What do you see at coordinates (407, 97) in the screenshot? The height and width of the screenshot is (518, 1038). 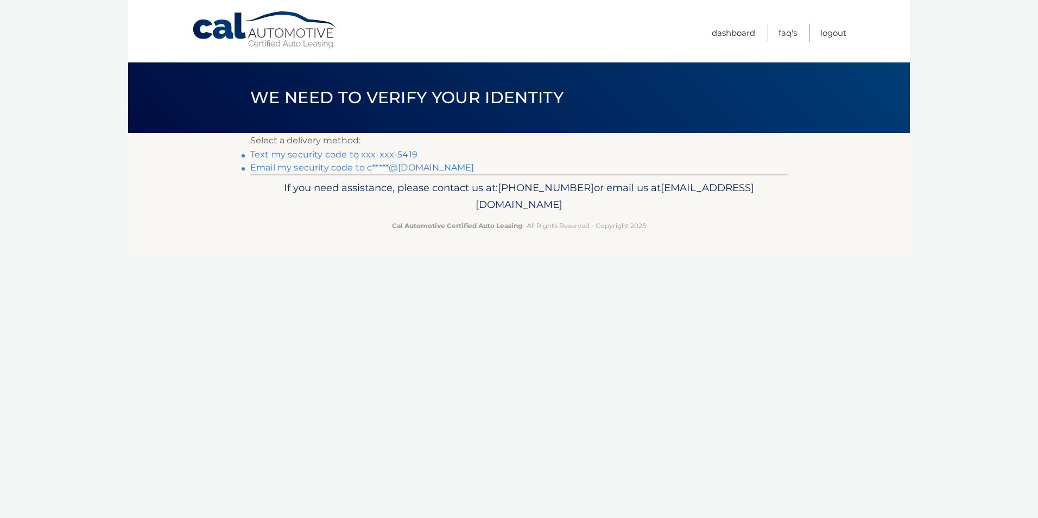 I see `span: We need to verify your identity` at bounding box center [407, 97].